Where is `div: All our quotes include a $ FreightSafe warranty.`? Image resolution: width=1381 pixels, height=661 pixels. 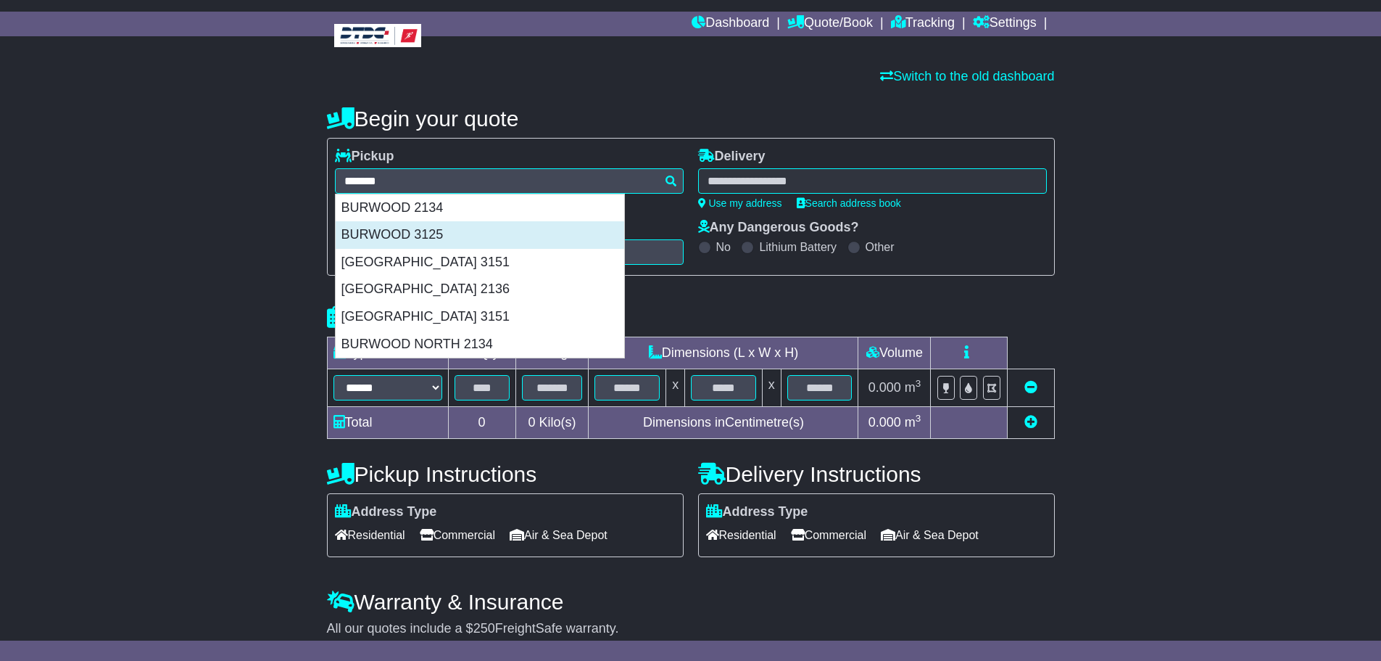
div: All our quotes include a $ FreightSafe warranty. is located at coordinates (691, 629).